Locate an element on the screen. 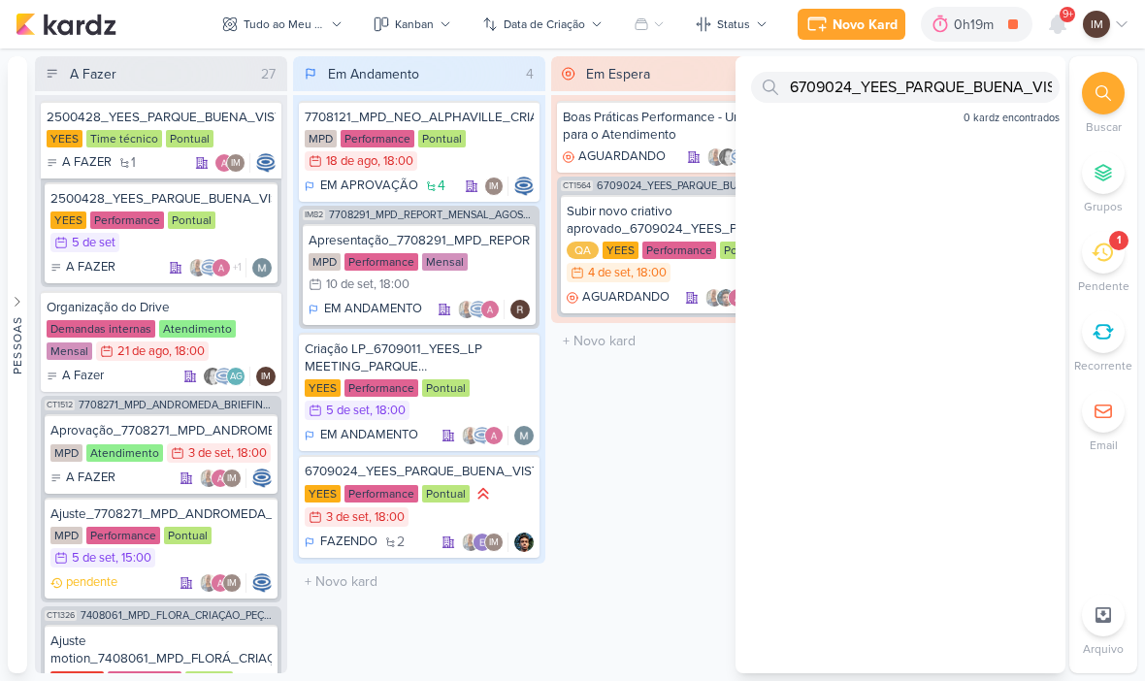 The height and width of the screenshot is (681, 1145). div: Criação LP_6709011_YEES_LP MEETING_PARQUE BUENA VISTA is located at coordinates (419, 358).